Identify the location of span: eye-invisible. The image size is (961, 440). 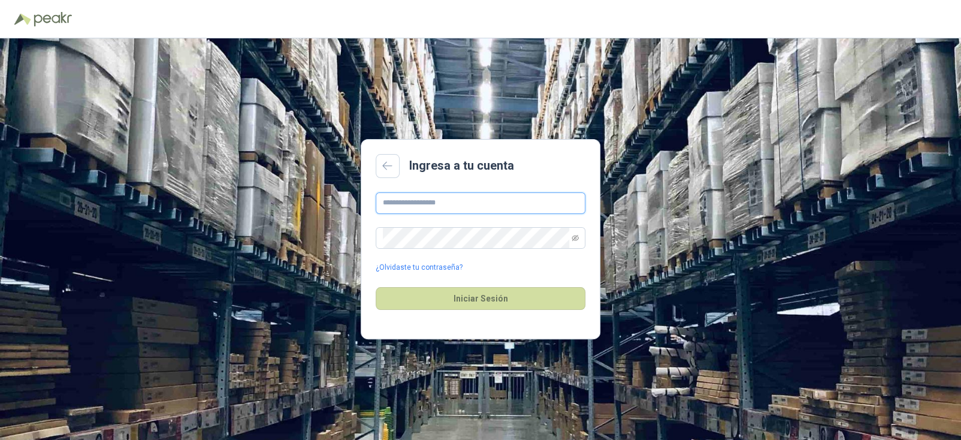
(575, 238).